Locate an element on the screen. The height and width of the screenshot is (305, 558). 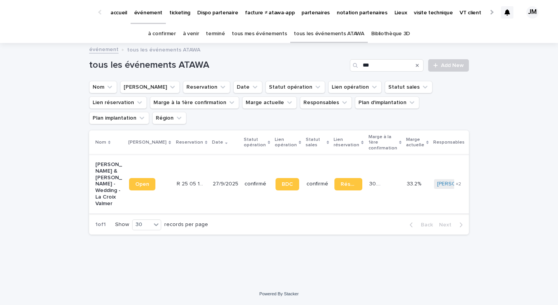
a: tous mes événements is located at coordinates (259, 34).